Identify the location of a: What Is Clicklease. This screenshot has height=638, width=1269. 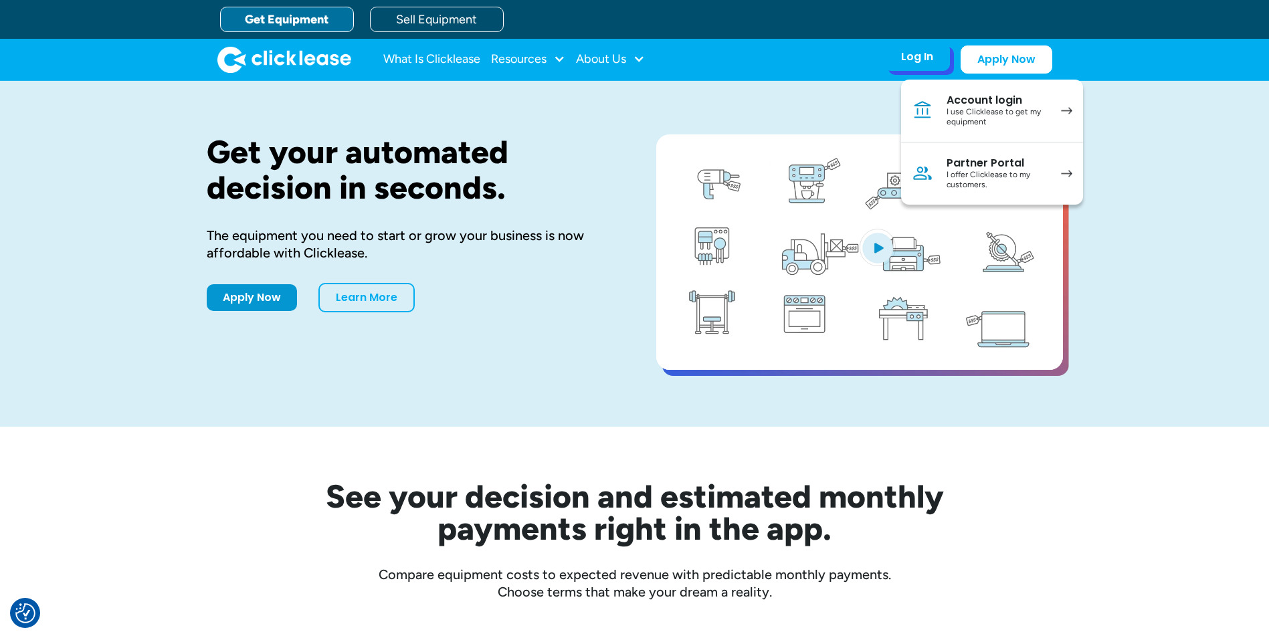
(432, 60).